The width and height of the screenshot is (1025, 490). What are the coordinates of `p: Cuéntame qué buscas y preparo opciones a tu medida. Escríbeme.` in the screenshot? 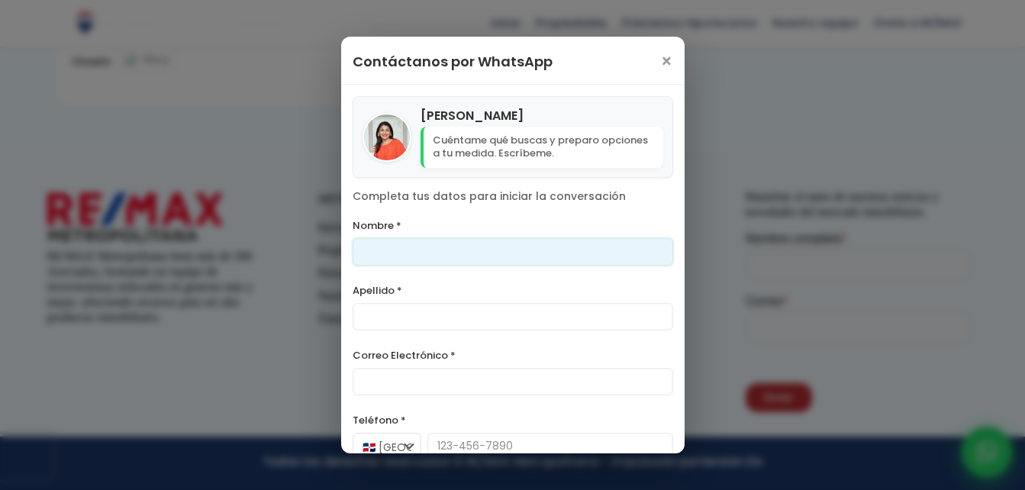 It's located at (542, 147).